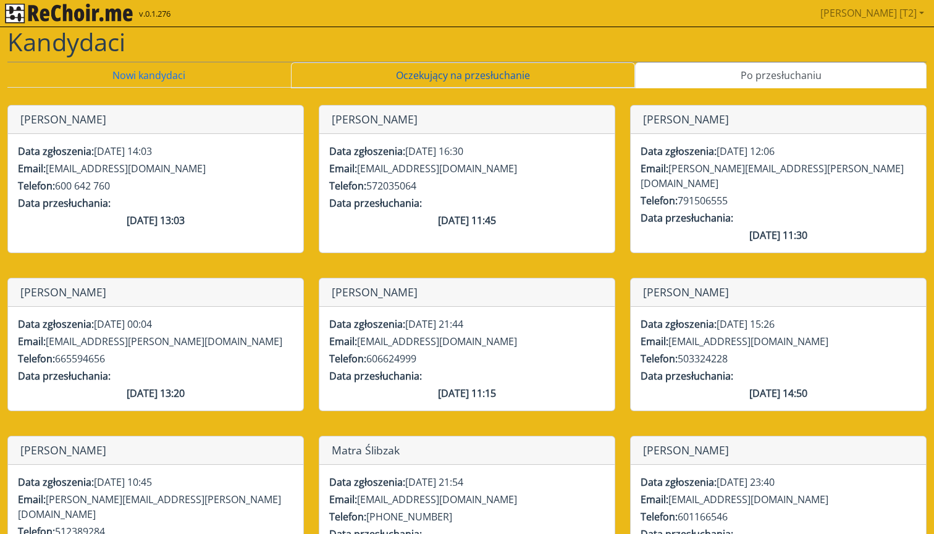 This screenshot has height=534, width=934. I want to click on h5: Matra Ślibzak, so click(366, 450).